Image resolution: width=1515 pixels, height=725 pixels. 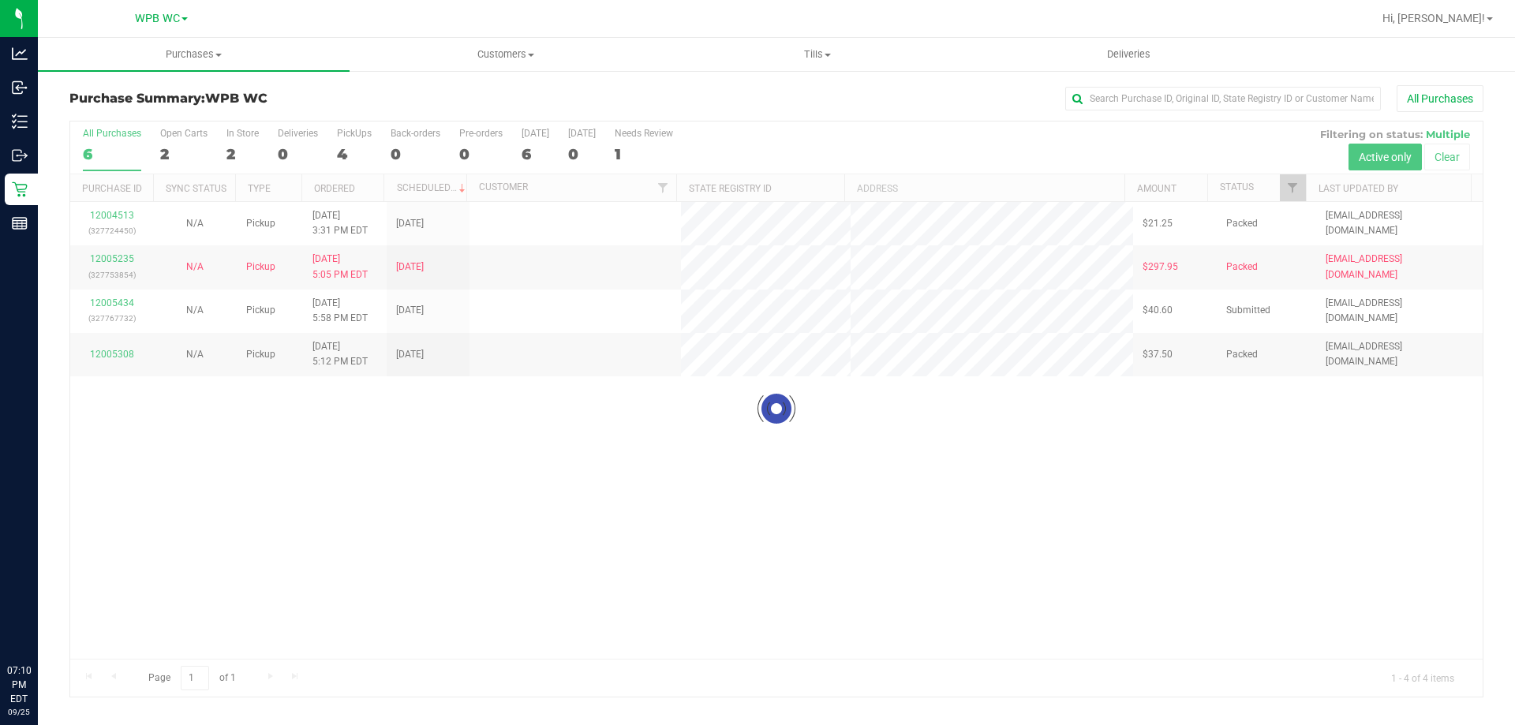 What do you see at coordinates (1223, 99) in the screenshot?
I see `input: Search Purchase ID, Original ID, State Registry ID or Customer Name...` at bounding box center [1223, 99].